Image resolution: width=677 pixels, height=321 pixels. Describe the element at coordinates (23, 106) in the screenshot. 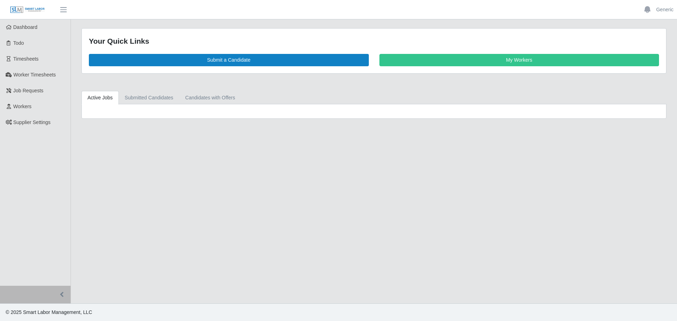

I see `span: Workers` at that location.